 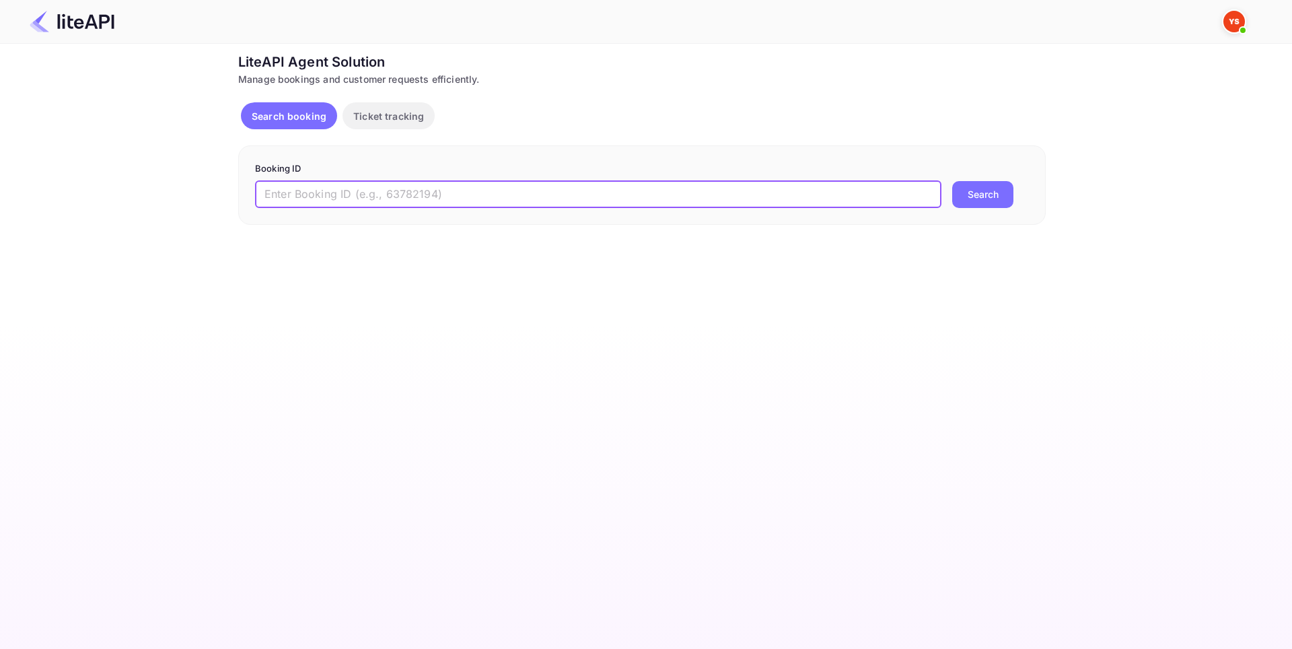 I want to click on p: Search booking, so click(x=289, y=116).